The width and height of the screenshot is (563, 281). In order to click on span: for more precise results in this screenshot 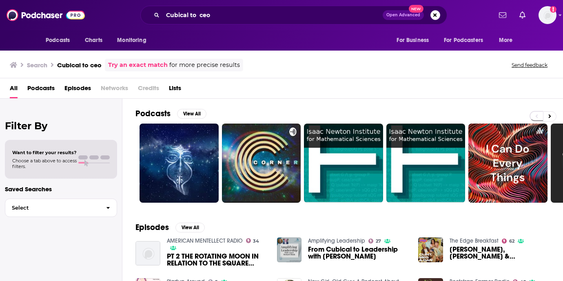, I will do `click(204, 65)`.